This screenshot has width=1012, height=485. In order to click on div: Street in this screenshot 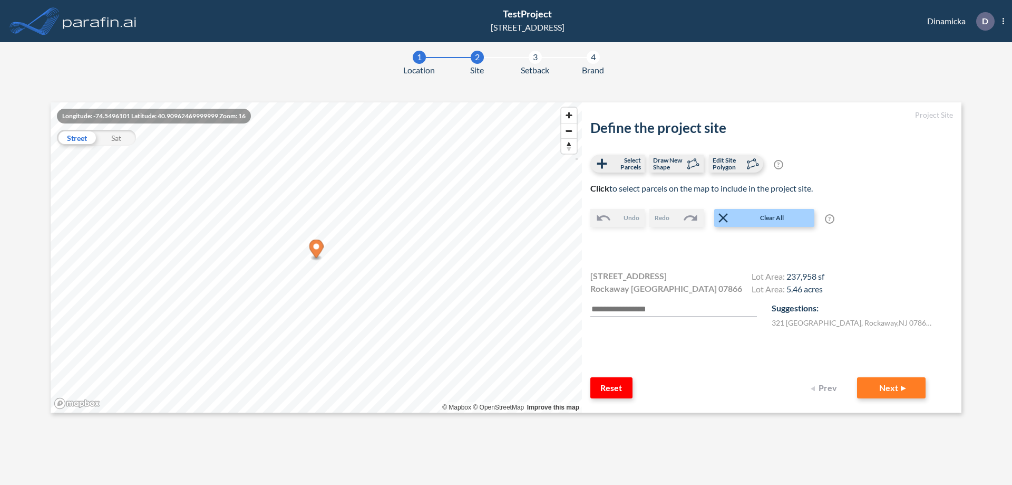, I will do `click(76, 138)`.